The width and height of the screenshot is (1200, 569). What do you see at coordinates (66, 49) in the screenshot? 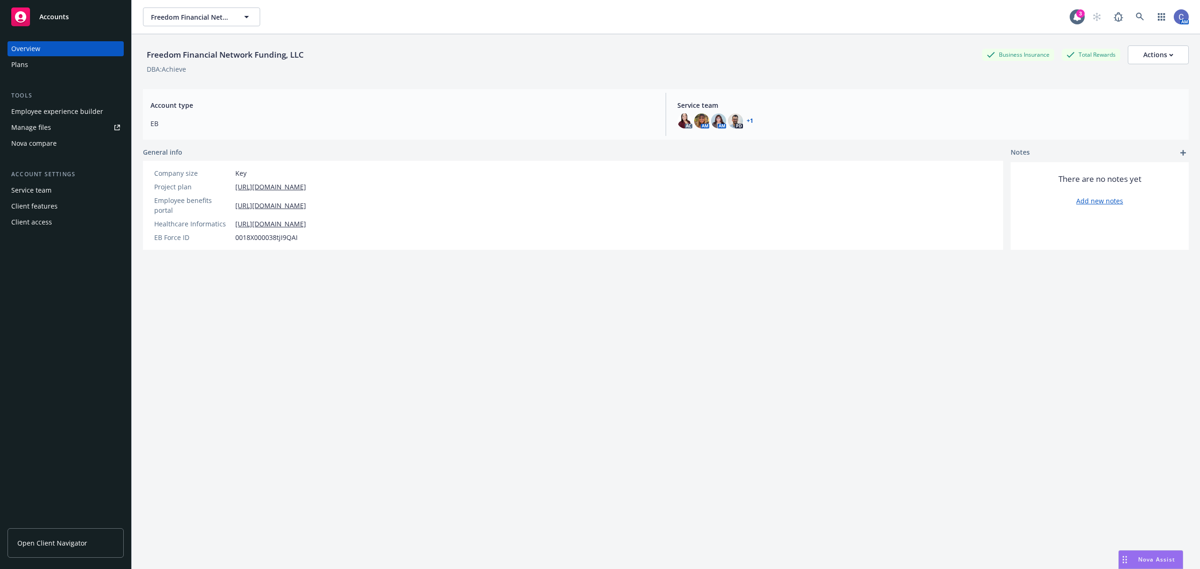
I see `a: Overview` at bounding box center [66, 49].